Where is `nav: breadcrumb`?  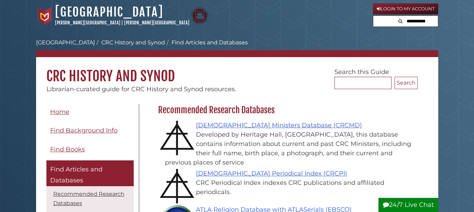
nav: breadcrumb is located at coordinates (237, 48).